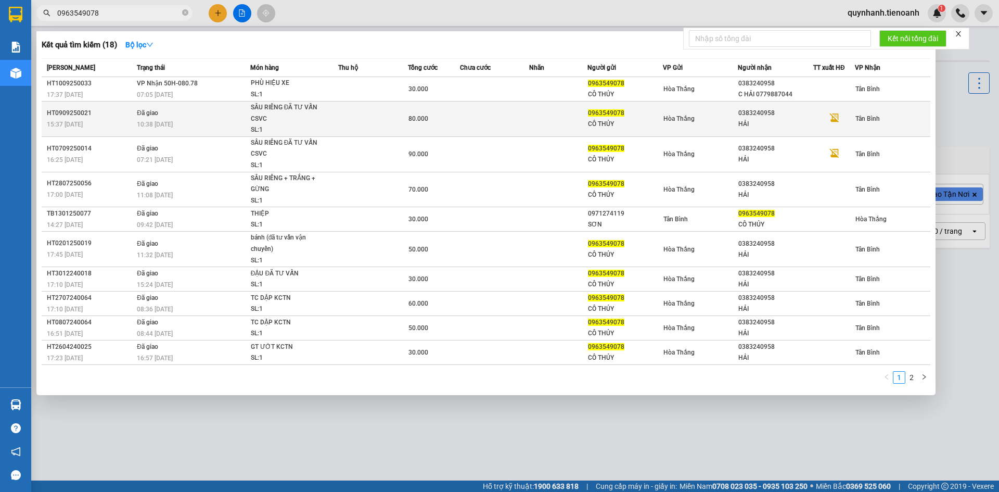 The width and height of the screenshot is (999, 492). Describe the element at coordinates (264, 68) in the screenshot. I see `span: Món hàng` at that location.